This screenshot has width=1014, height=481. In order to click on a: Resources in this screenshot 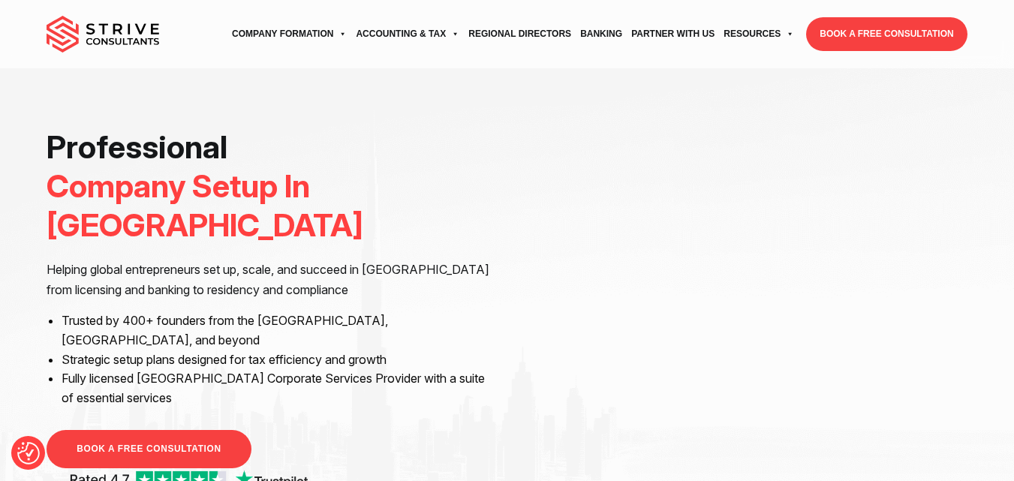, I will do `click(758, 34)`.